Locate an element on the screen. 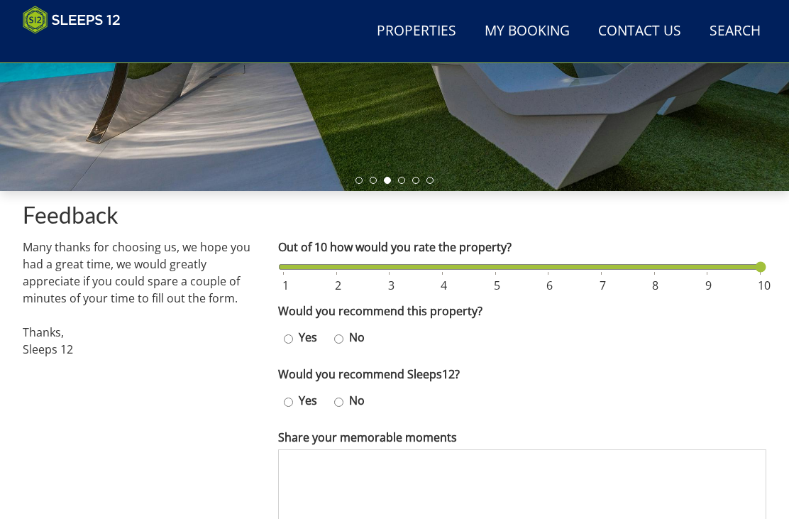  a: Search is located at coordinates (735, 31).